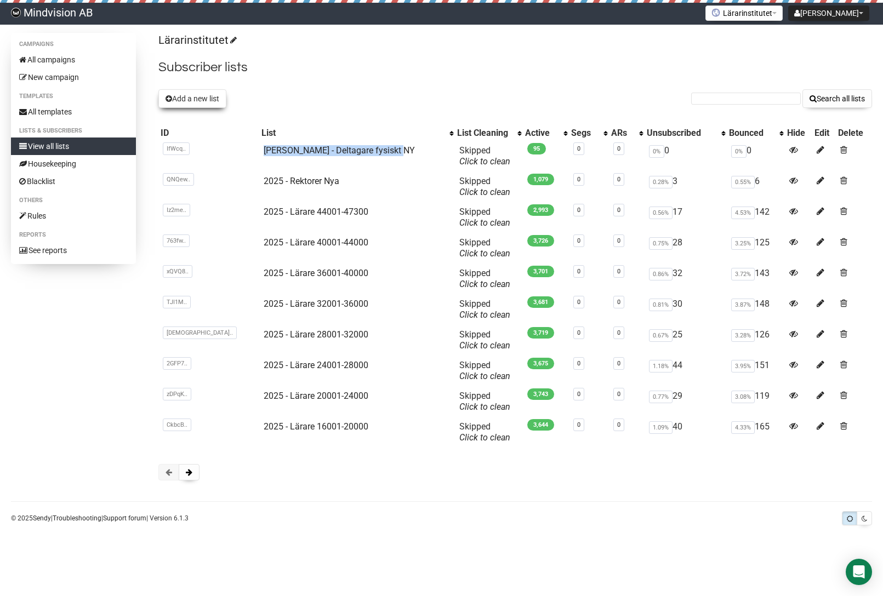 This screenshot has height=596, width=883. What do you see at coordinates (176, 149) in the screenshot?
I see `span: IfWcq..` at bounding box center [176, 149].